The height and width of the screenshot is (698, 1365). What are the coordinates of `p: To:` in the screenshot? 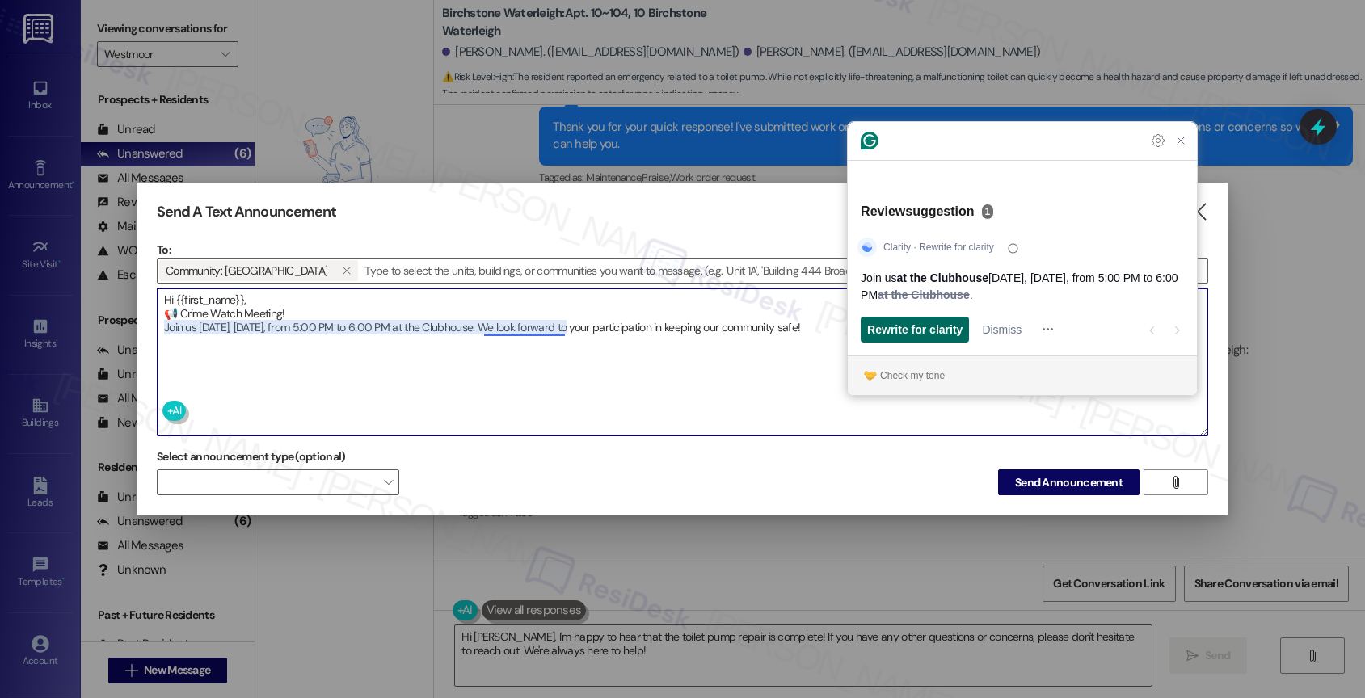 It's located at (682, 250).